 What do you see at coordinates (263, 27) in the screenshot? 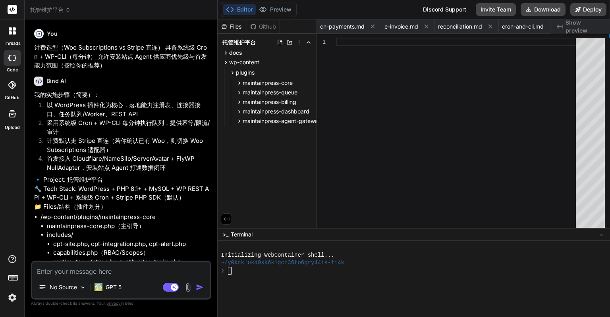
I see `div: Github` at bounding box center [263, 27].